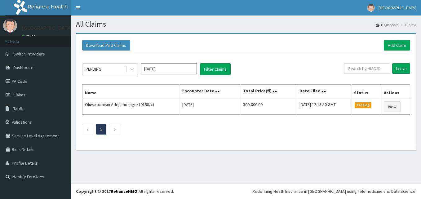 This screenshot has width=421, height=199. What do you see at coordinates (396, 45) in the screenshot?
I see `a: Add Claim` at bounding box center [396, 45].